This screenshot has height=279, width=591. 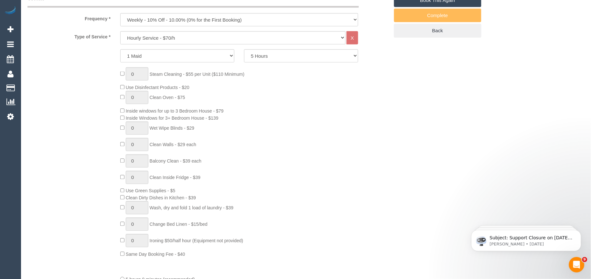 What do you see at coordinates (196, 241) in the screenshot?
I see `span: Ironing $50/half hour (Equipment not provided)` at bounding box center [196, 241].